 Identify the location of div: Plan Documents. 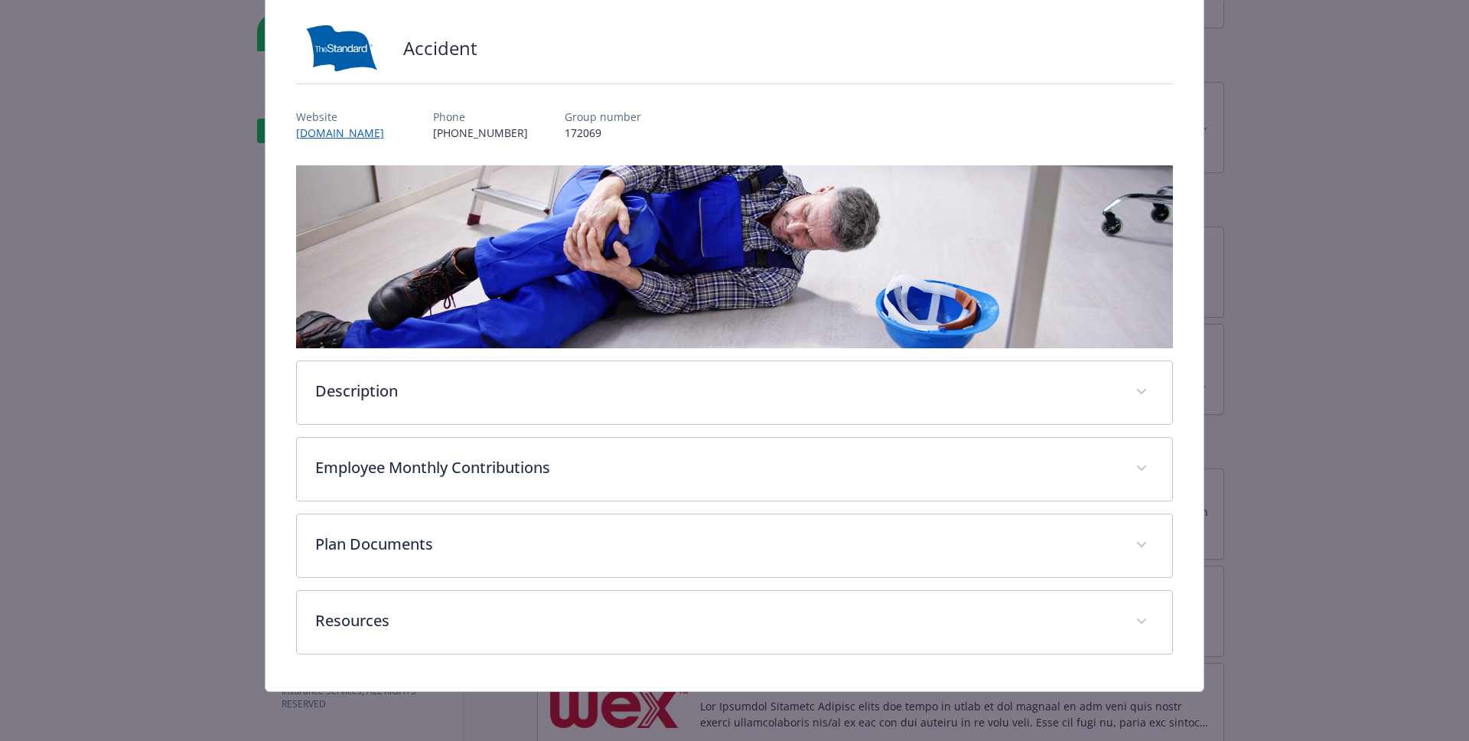
(735, 546).